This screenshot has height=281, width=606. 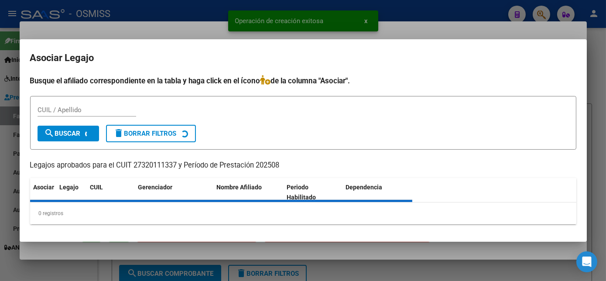 What do you see at coordinates (303, 81) in the screenshot?
I see `h4: Busque el afiliado correspondiente en la tabla y haga click en el ícono de la columna "Asociar".` at bounding box center [303, 81].